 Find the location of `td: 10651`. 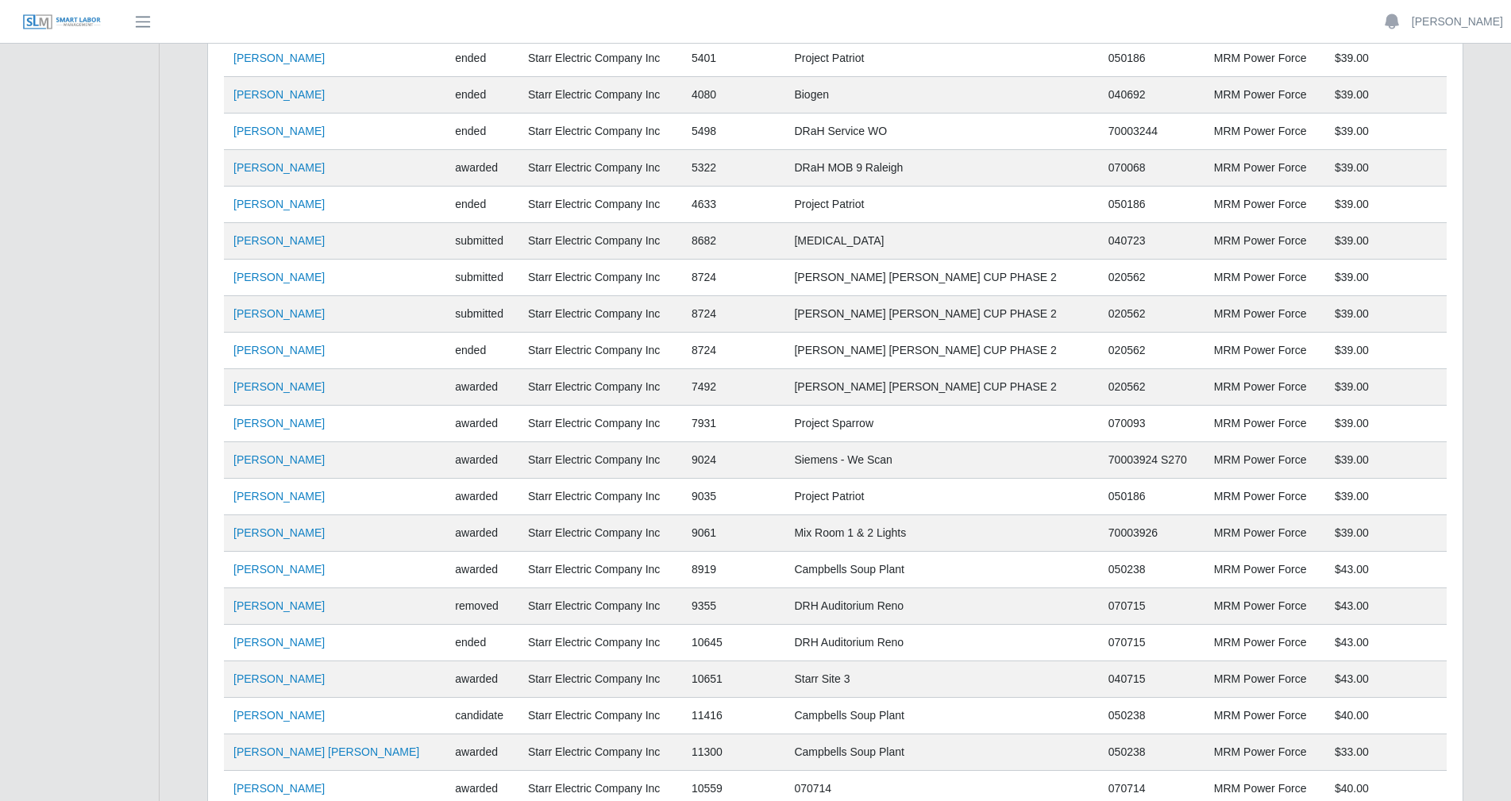

td: 10651 is located at coordinates (733, 680).